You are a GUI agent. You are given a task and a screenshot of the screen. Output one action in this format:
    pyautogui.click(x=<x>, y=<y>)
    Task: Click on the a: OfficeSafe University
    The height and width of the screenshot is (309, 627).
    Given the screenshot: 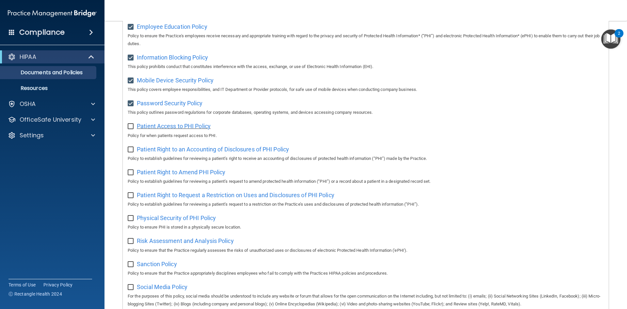 What is the action you would take?
    pyautogui.click(x=51, y=120)
    